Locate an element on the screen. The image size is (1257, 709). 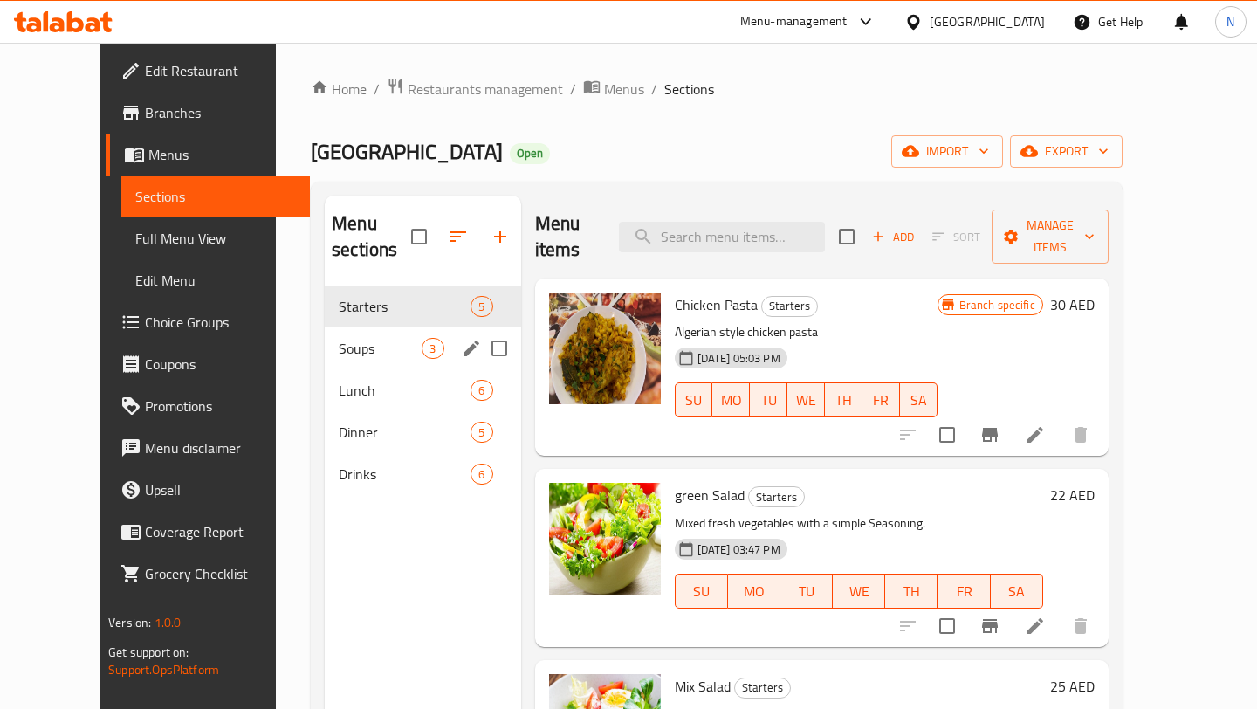
span: Edit Menu is located at coordinates (215, 280).